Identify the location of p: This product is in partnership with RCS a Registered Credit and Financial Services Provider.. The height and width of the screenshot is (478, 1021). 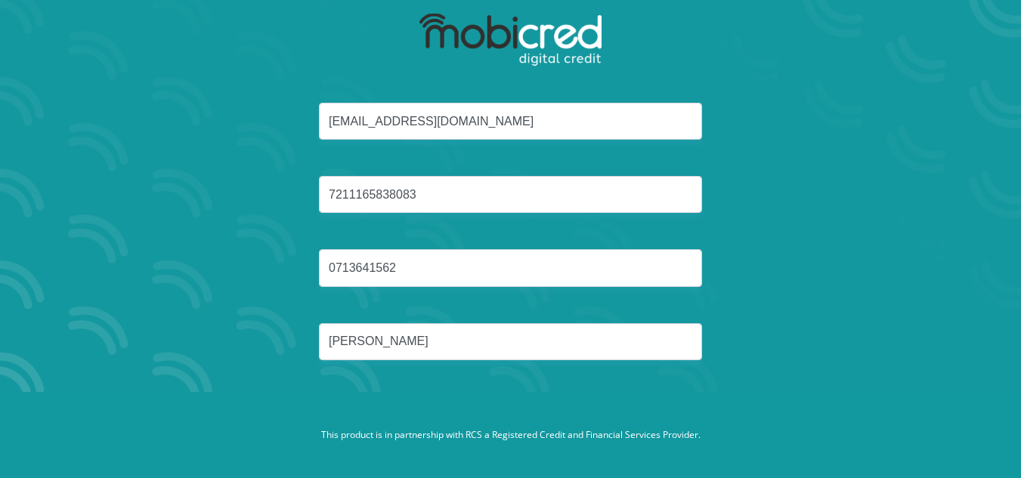
(511, 435).